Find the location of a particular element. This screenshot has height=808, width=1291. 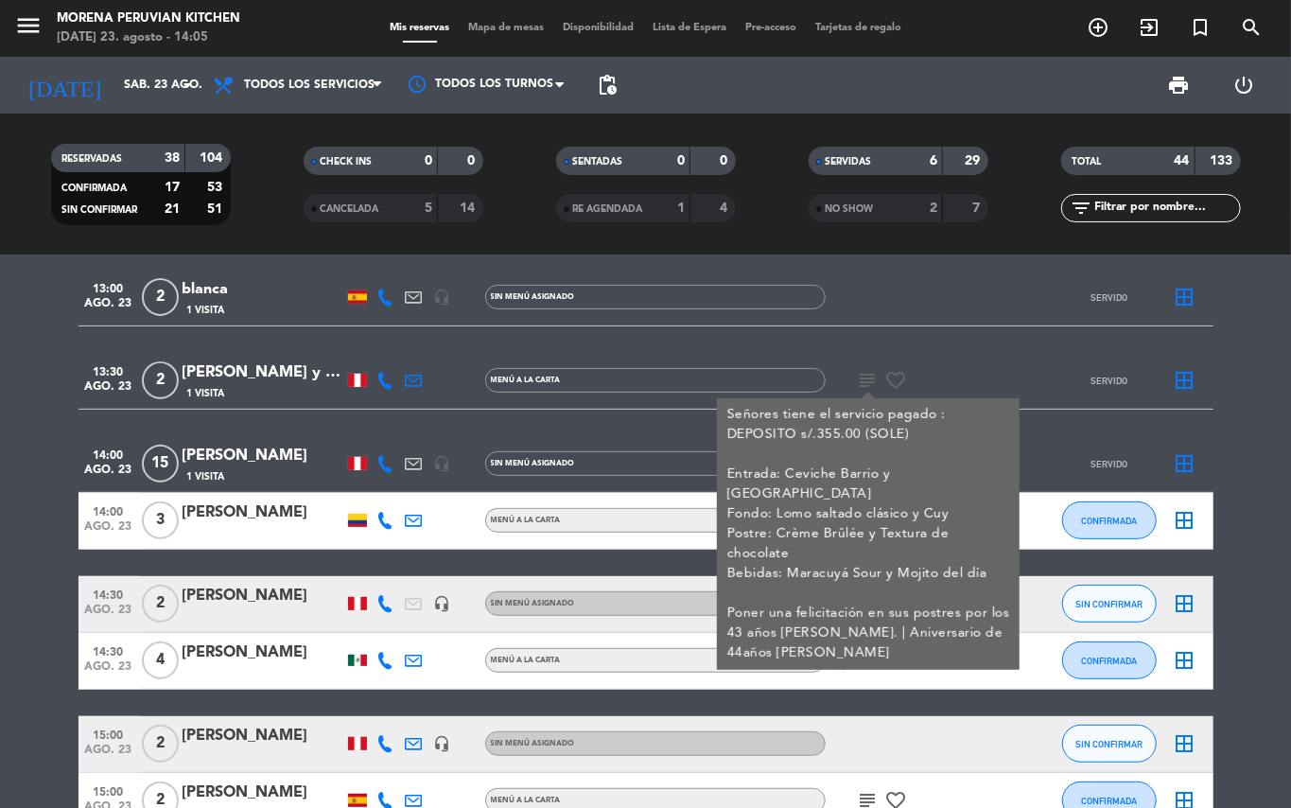

span: Mapa de mesas is located at coordinates (506, 27).